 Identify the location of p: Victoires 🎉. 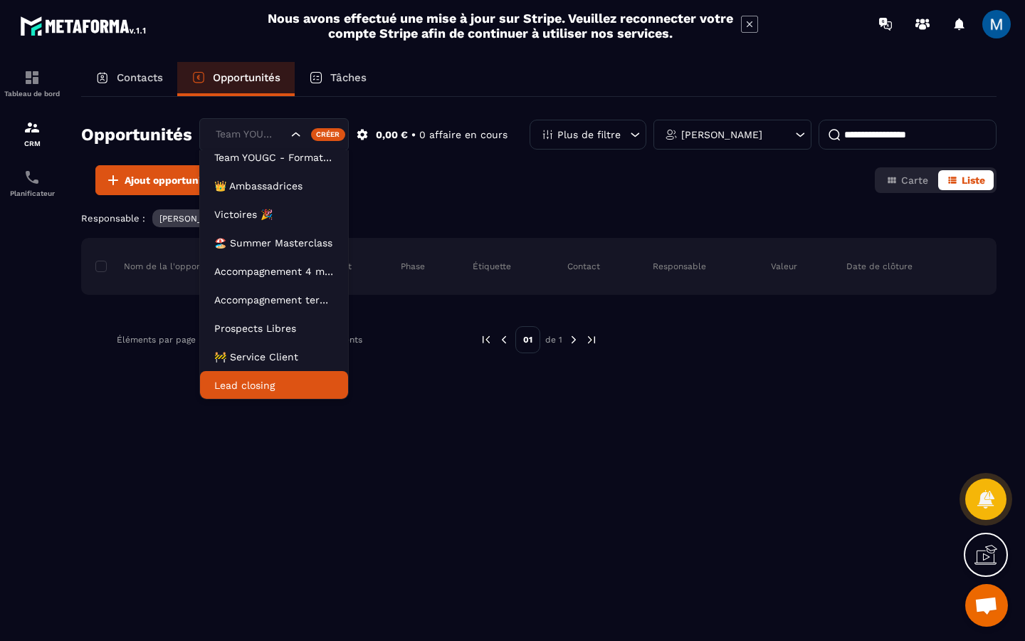
(274, 214).